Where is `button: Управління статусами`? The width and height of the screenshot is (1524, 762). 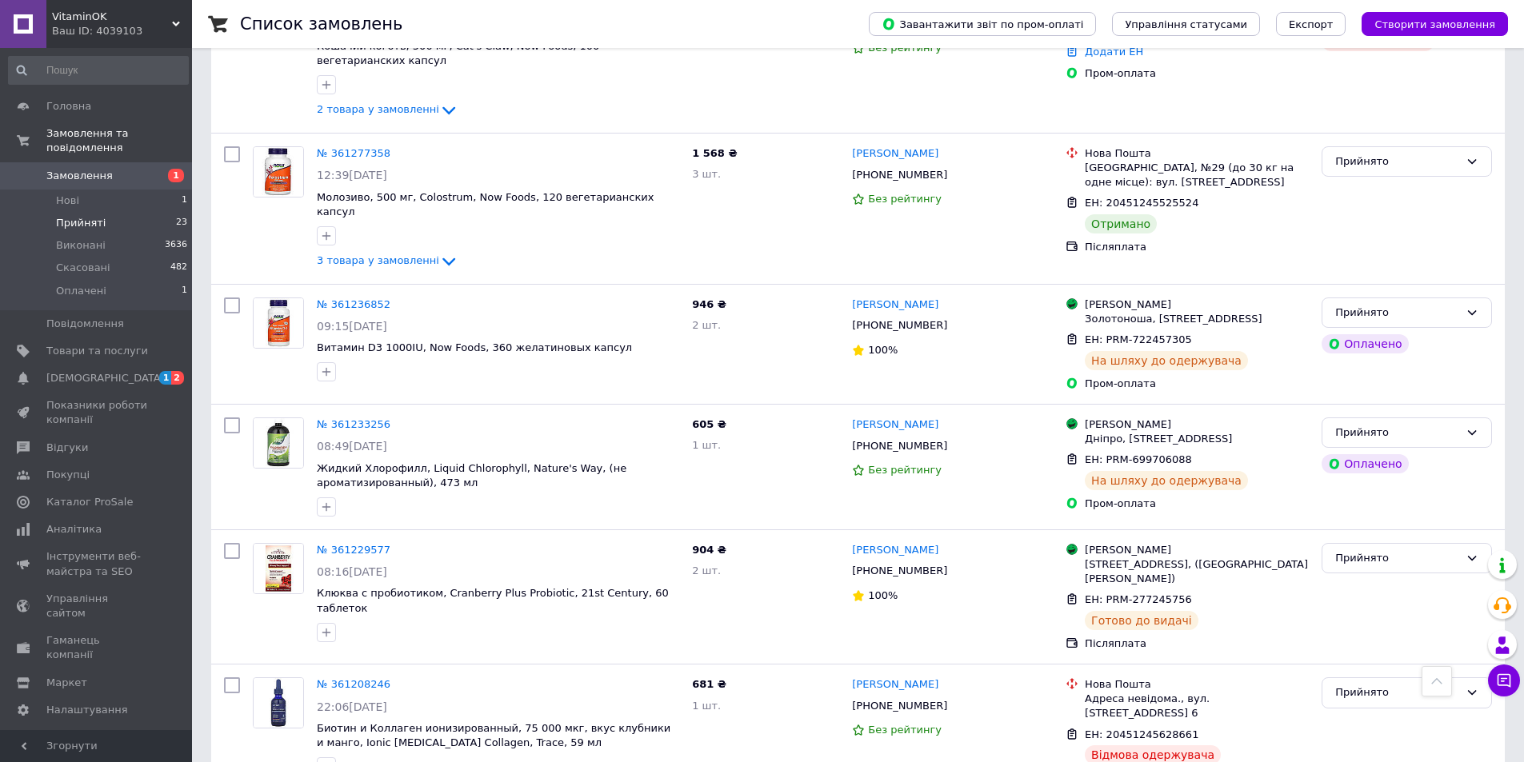 button: Управління статусами is located at coordinates (1185, 24).